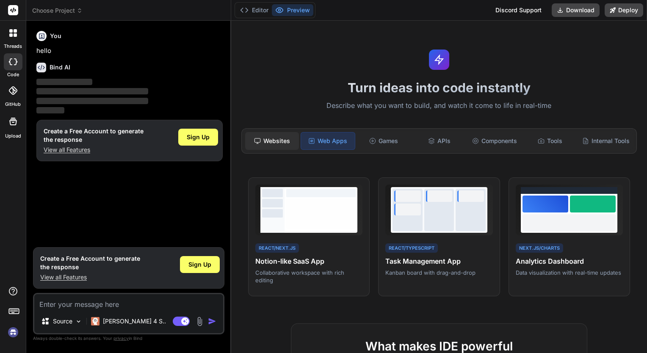 The height and width of the screenshot is (353, 647). I want to click on div: React/Next.js, so click(277, 248).